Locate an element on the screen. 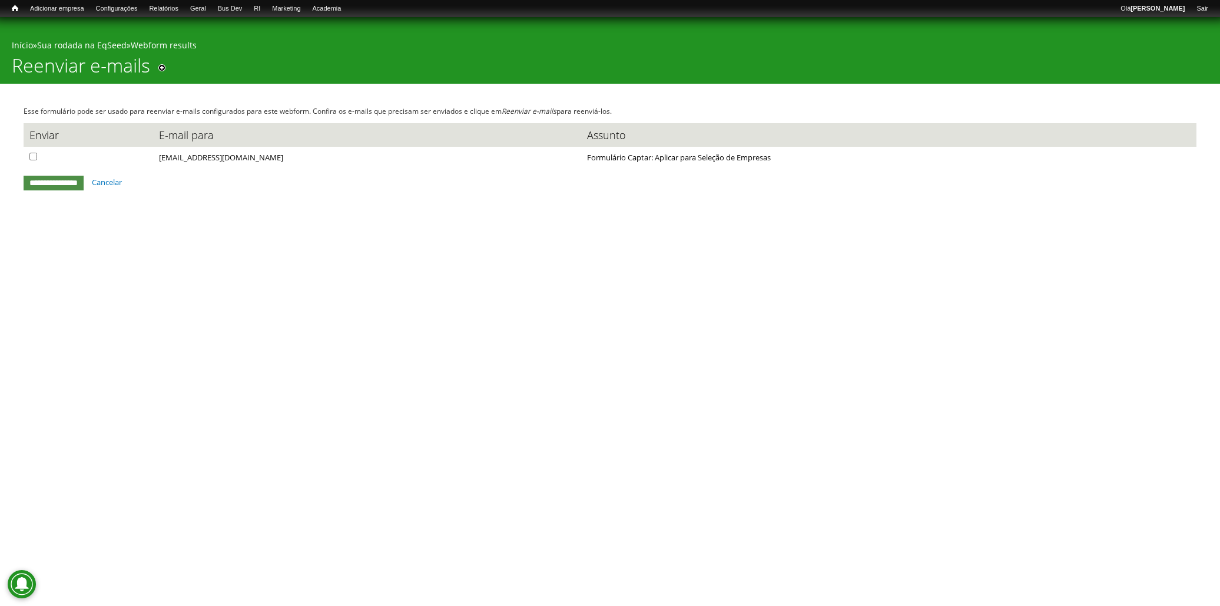 This screenshot has height=606, width=1220. em: Reenviar e-mails is located at coordinates (529, 111).